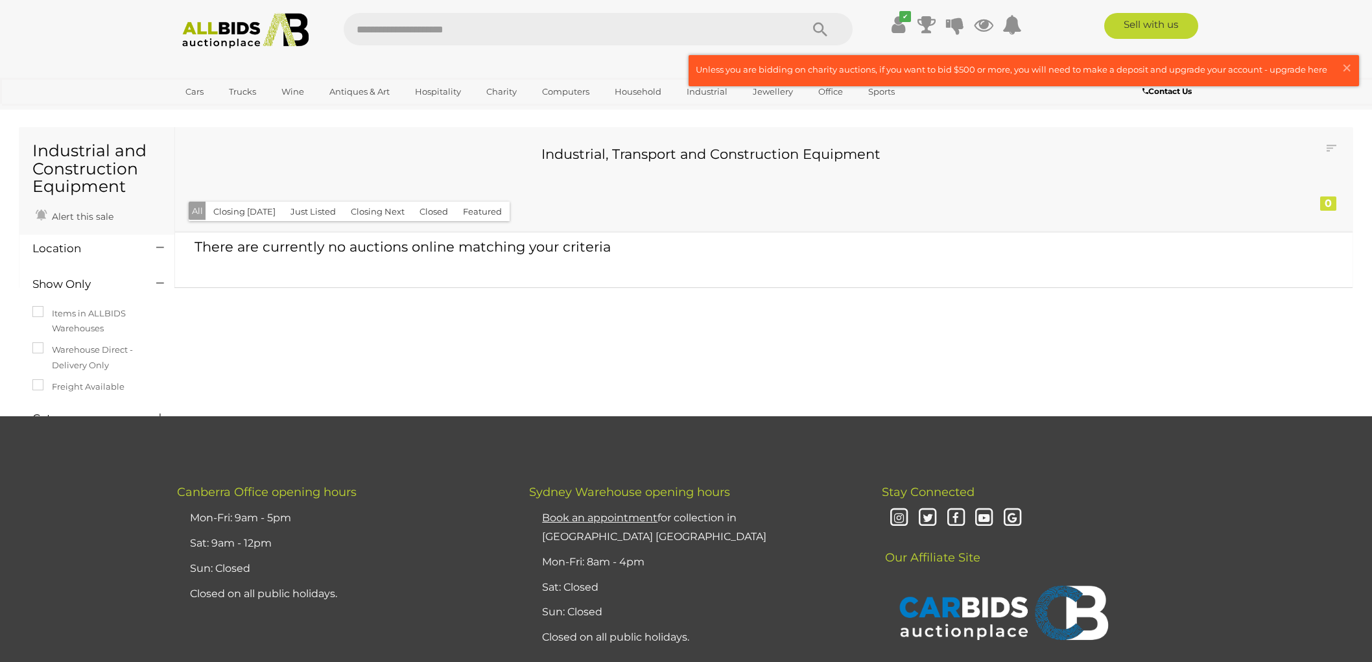  What do you see at coordinates (630, 492) in the screenshot?
I see `span: Sydney Warehouse opening hours` at bounding box center [630, 492].